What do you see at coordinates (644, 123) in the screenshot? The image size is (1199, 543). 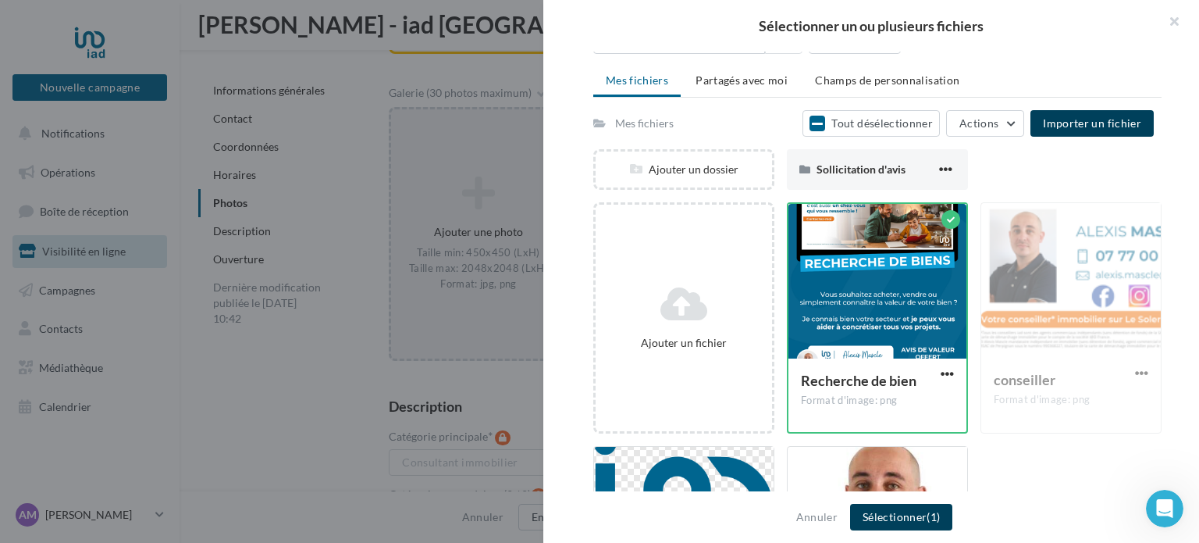 I see `div: Mes fichiers` at bounding box center [644, 123].